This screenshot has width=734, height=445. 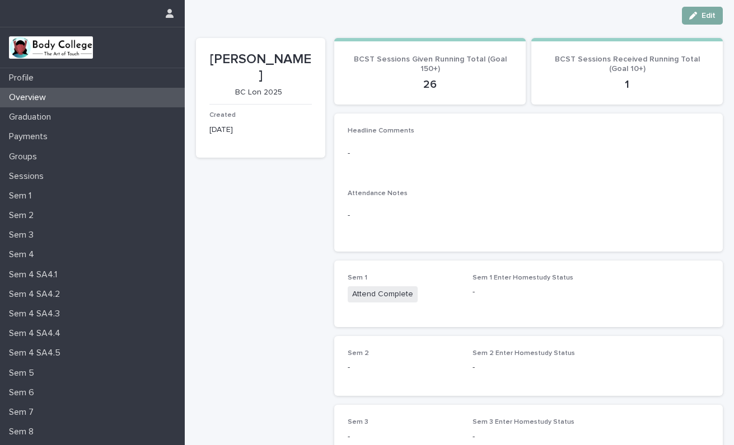 What do you see at coordinates (24, 393) in the screenshot?
I see `p: Sem 6` at bounding box center [24, 393].